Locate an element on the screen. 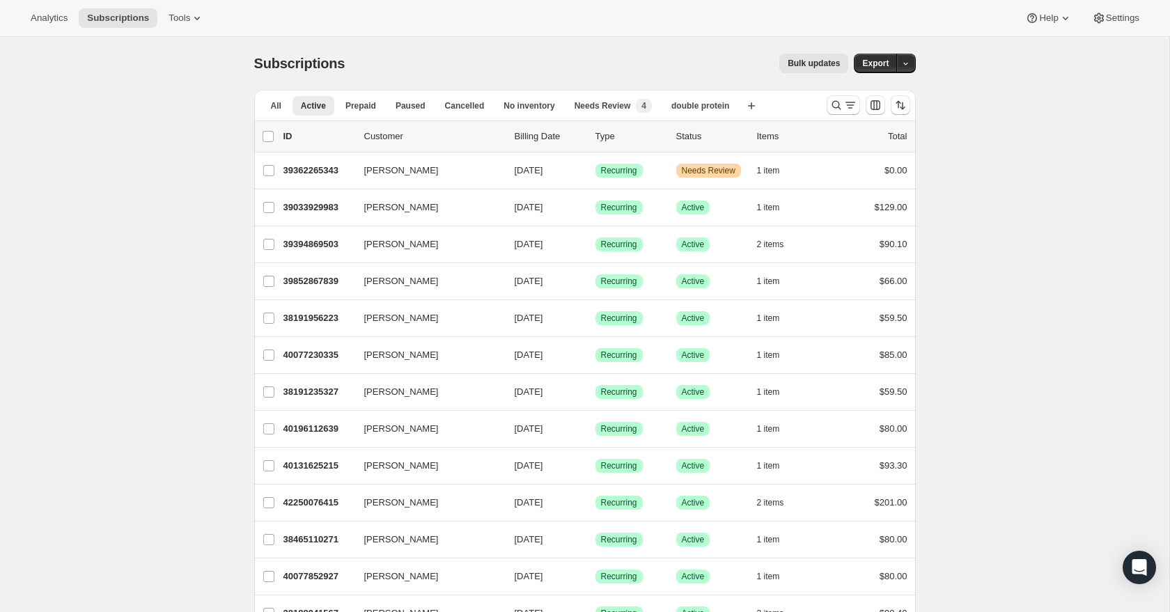 The image size is (1170, 612). p: 39362265343 is located at coordinates (318, 171).